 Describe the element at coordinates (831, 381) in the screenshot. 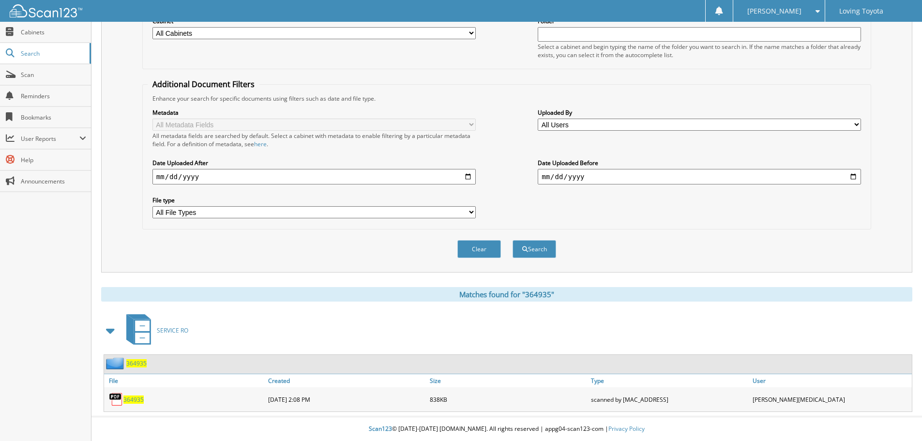

I see `a: User` at that location.